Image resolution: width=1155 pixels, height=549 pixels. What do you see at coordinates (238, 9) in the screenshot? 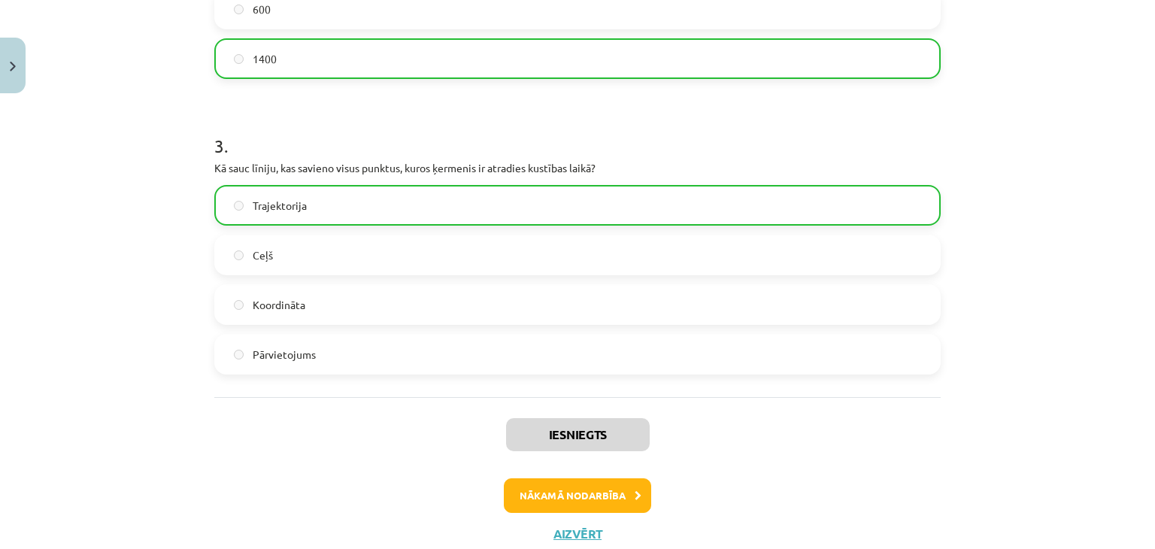
I see `input: 600` at bounding box center [238, 9].